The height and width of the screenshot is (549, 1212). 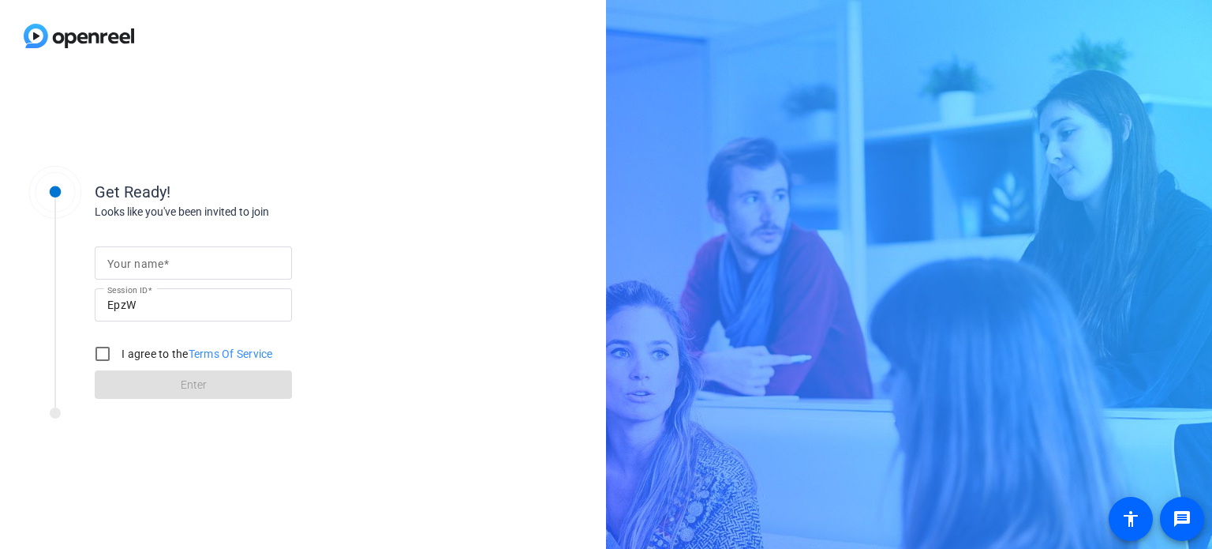 What do you see at coordinates (1131, 519) in the screenshot?
I see `mat-icon: accessibility` at bounding box center [1131, 519].